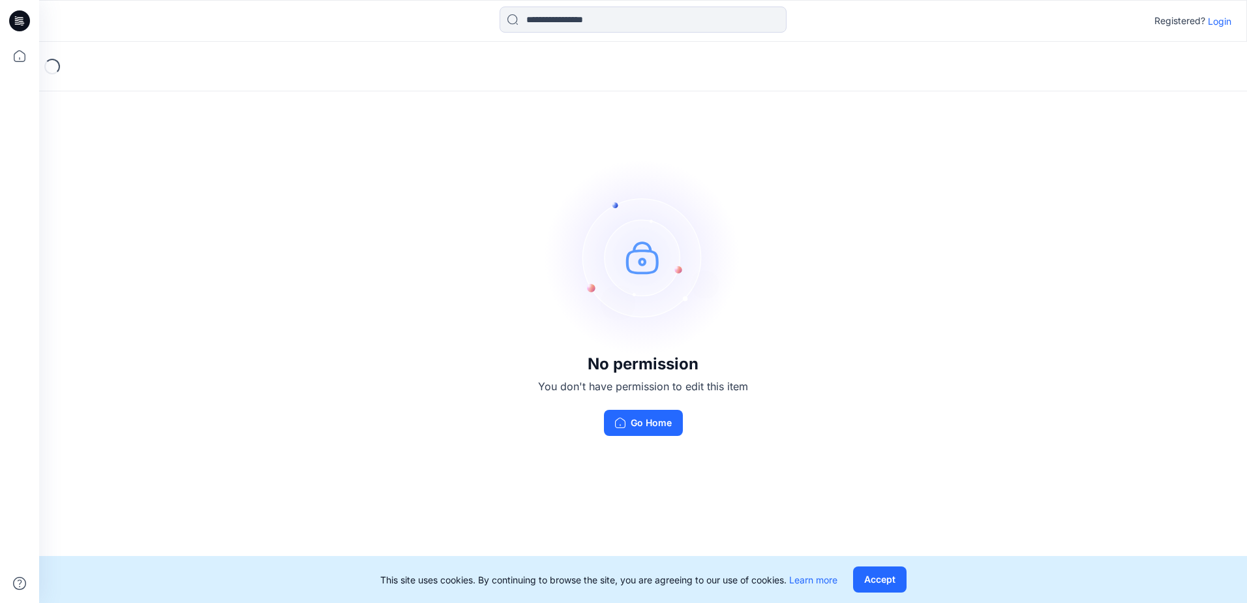  I want to click on p: Login, so click(1220, 21).